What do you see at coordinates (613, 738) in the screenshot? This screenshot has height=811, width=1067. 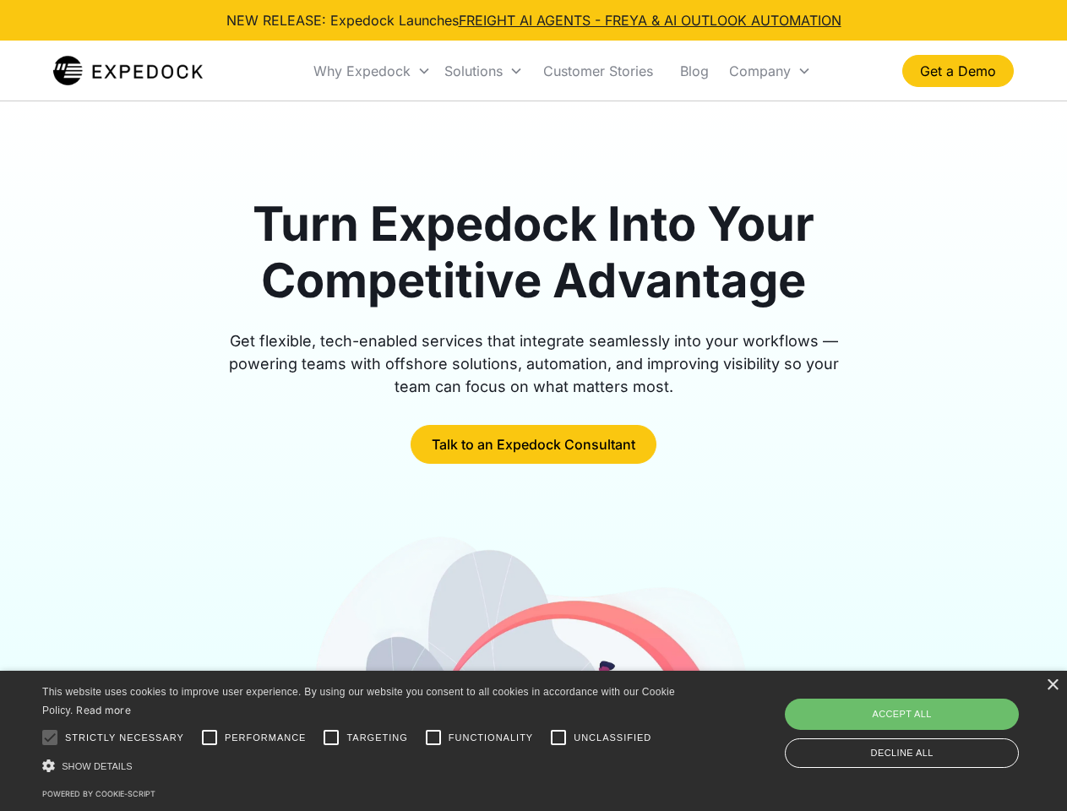 I see `span: Unclassified` at bounding box center [613, 738].